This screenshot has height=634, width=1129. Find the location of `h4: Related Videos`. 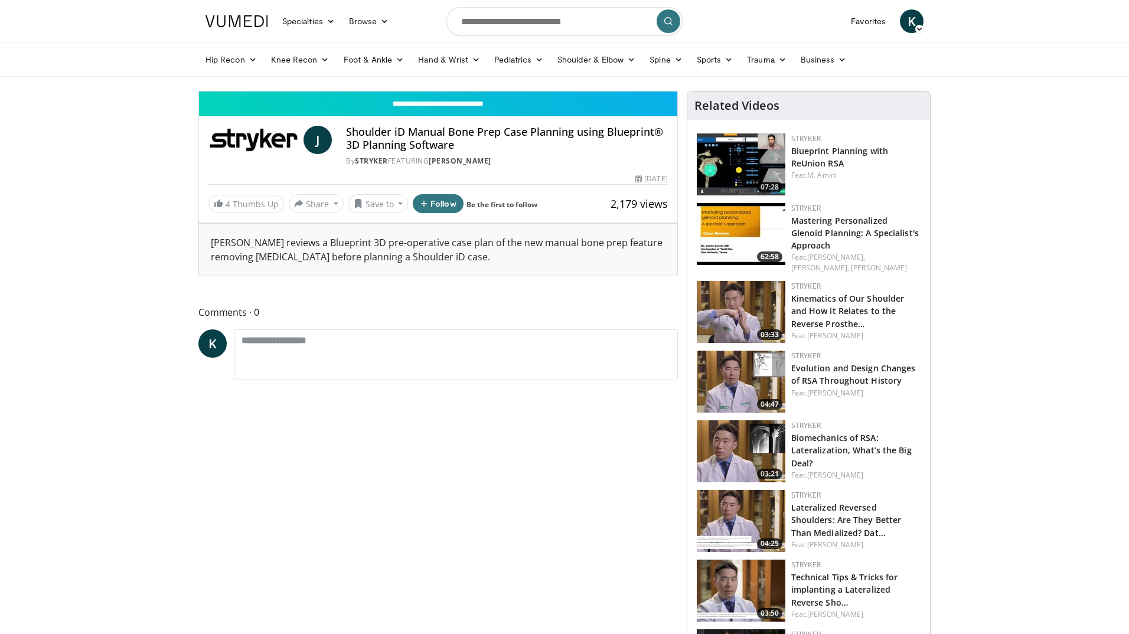

h4: Related Videos is located at coordinates (737, 106).